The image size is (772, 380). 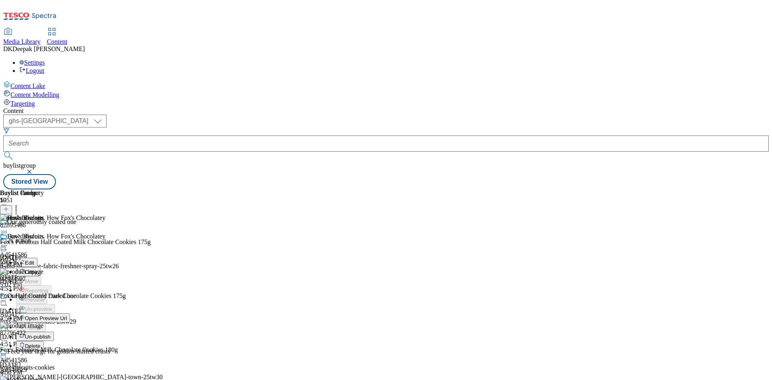 What do you see at coordinates (22, 41) in the screenshot?
I see `span: Media Library` at bounding box center [22, 41].